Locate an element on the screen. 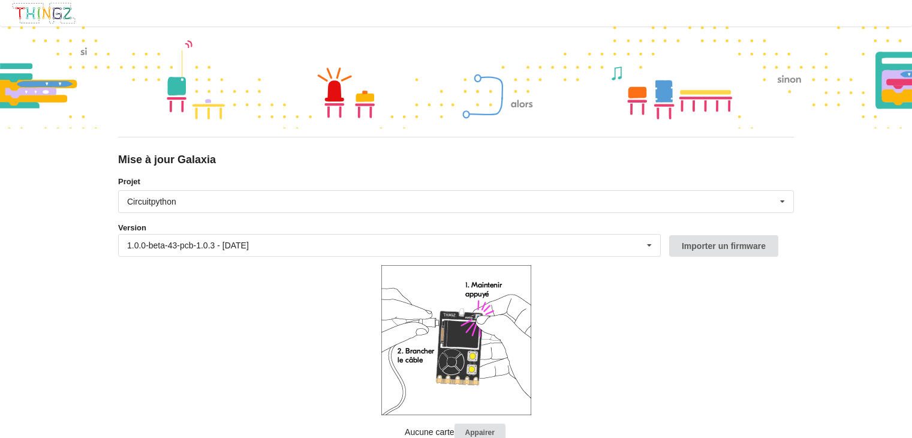  img: thingz_logo.png is located at coordinates (44, 13).